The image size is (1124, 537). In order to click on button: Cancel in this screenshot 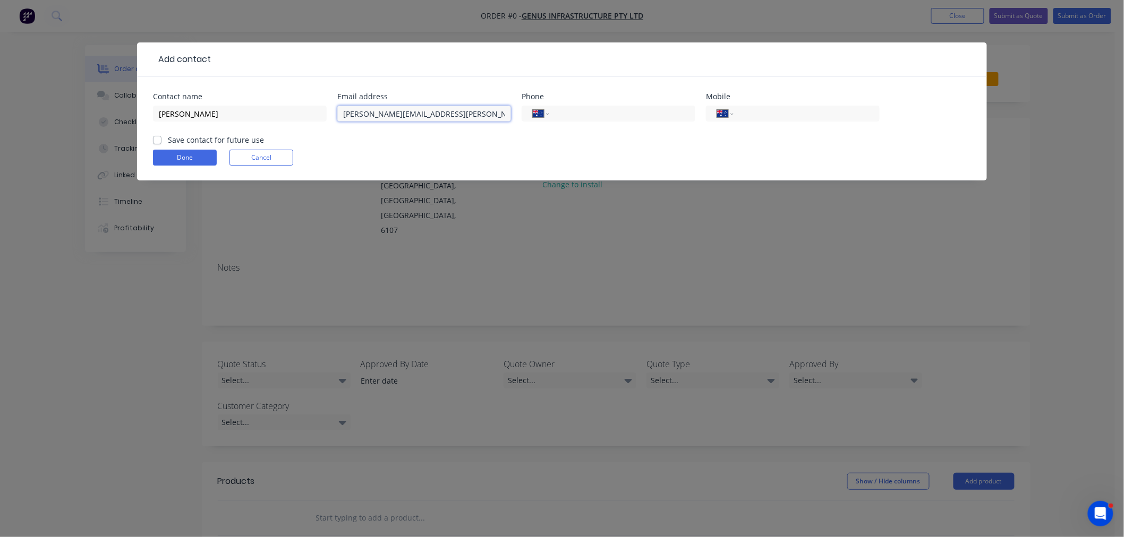, I will do `click(261, 158)`.